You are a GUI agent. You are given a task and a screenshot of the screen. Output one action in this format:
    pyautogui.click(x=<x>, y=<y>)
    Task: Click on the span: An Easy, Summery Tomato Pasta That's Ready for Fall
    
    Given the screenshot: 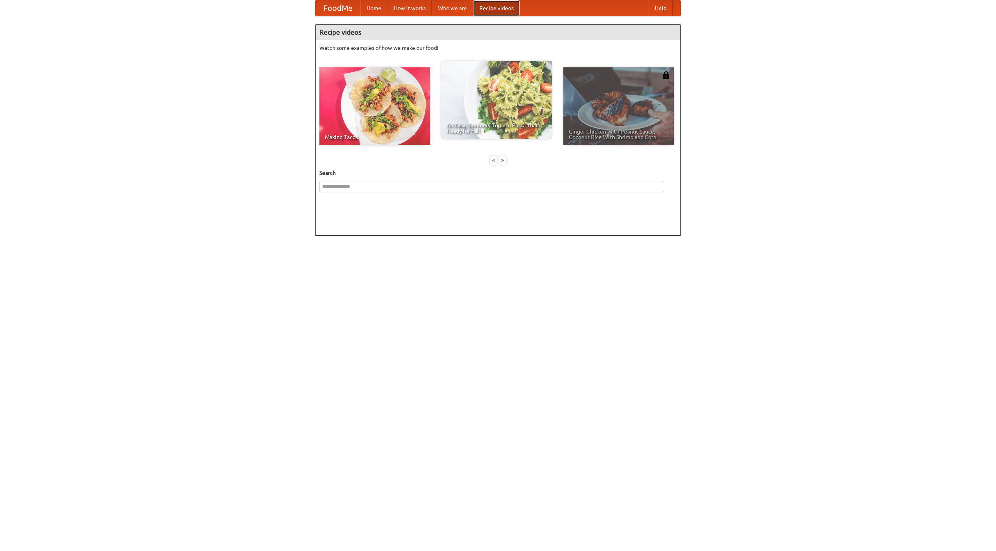 What is the action you would take?
    pyautogui.click(x=497, y=128)
    